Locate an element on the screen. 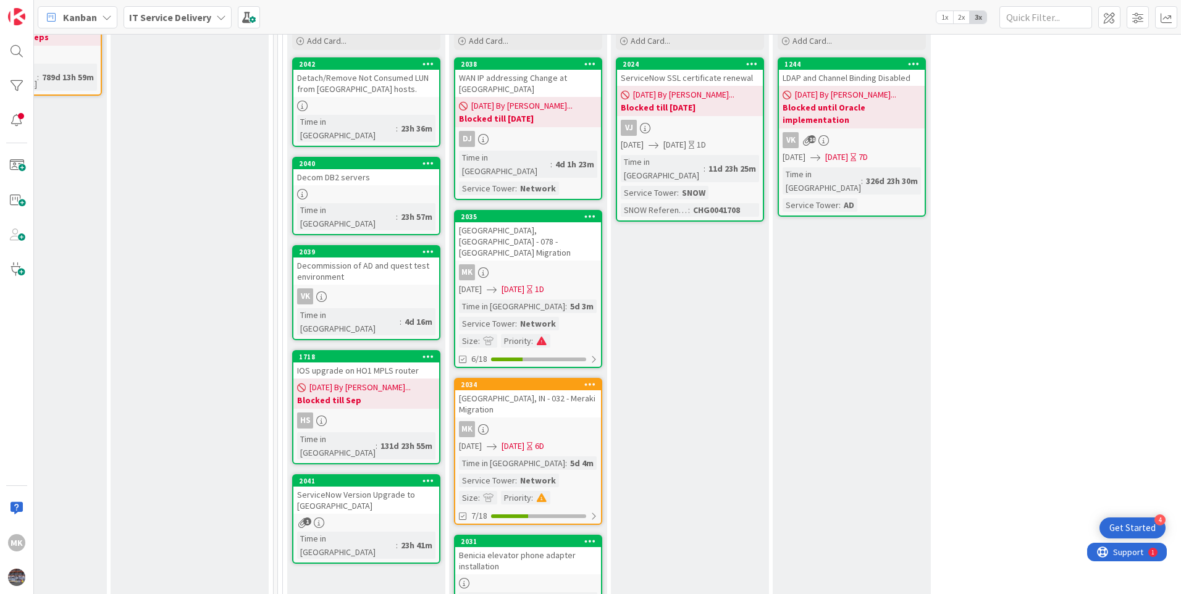 This screenshot has width=1181, height=594. span: 1x is located at coordinates (944, 17).